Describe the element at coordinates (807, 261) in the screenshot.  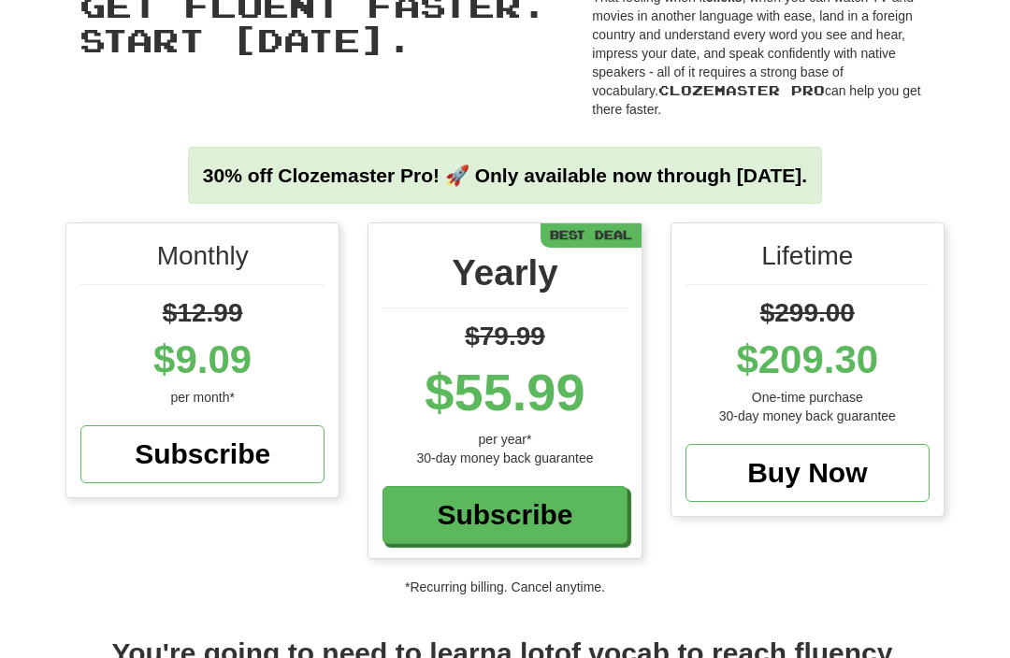
I see `div: Lifetime` at that location.